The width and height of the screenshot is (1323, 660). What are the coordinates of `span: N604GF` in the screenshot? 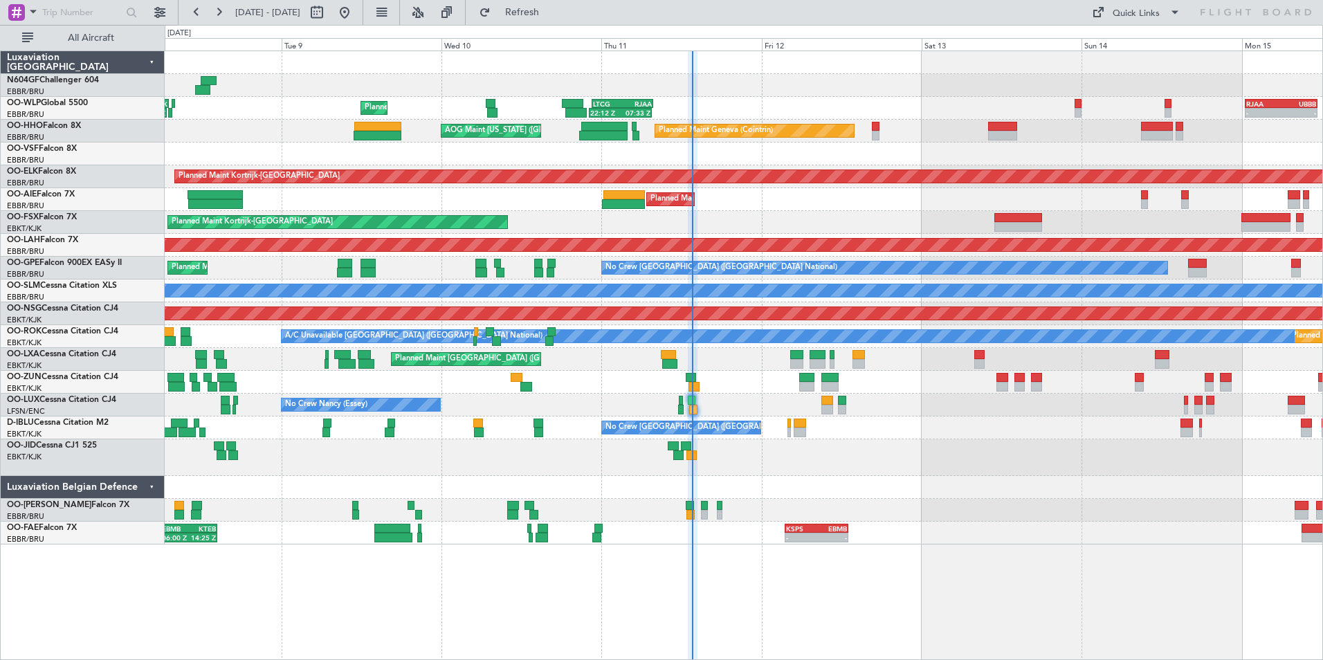 It's located at (23, 80).